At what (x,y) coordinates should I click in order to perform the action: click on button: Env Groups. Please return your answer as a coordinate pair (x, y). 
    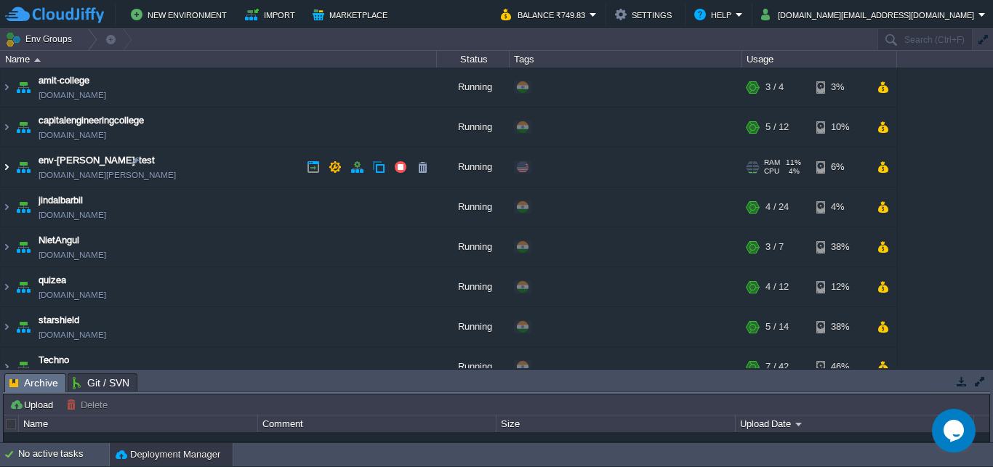
    Looking at the image, I should click on (41, 39).